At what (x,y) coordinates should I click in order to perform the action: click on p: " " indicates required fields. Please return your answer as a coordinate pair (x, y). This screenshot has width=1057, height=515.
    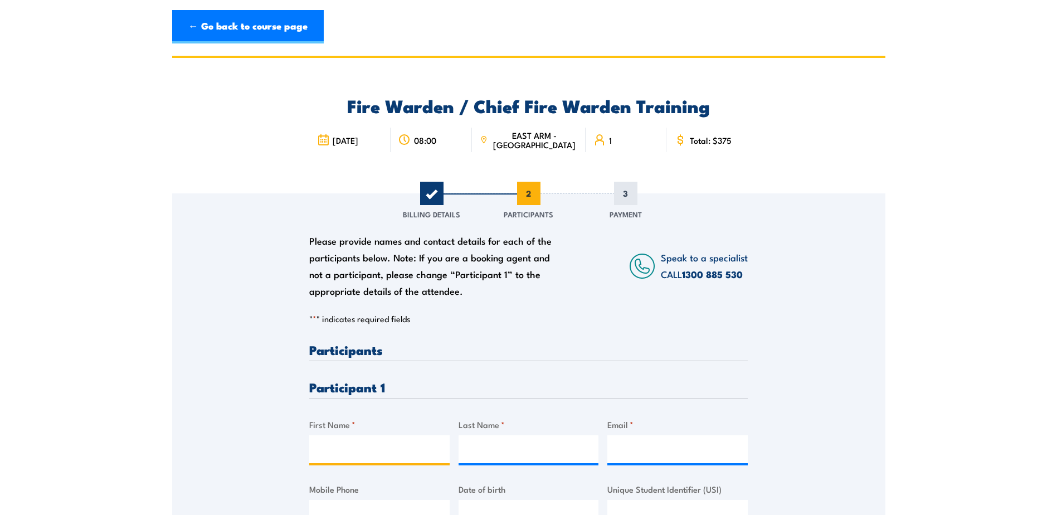
    Looking at the image, I should click on (528, 319).